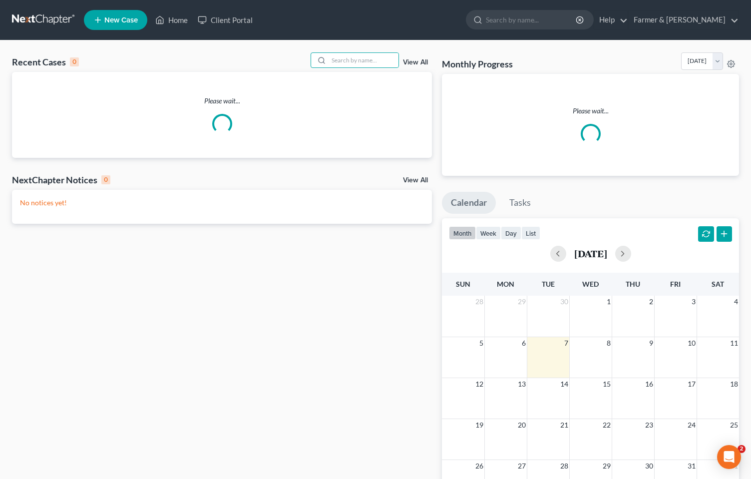 The image size is (751, 479). Describe the element at coordinates (608, 301) in the screenshot. I see `span: 1` at that location.